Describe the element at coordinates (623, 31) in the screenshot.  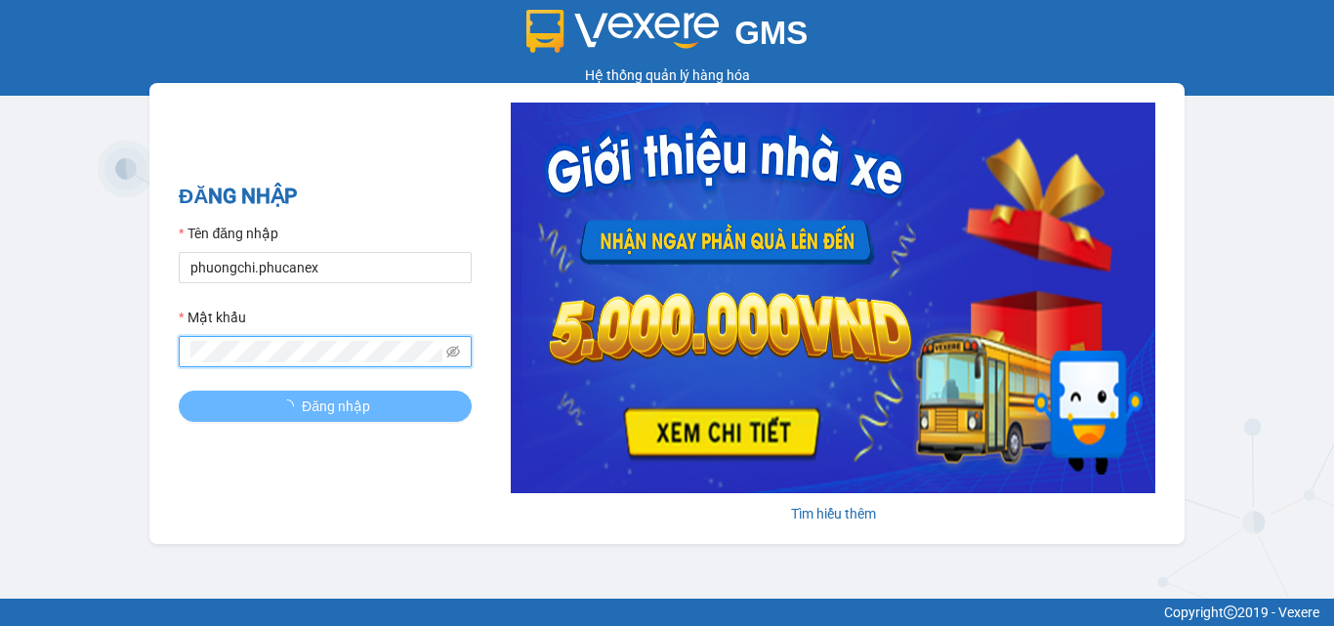
I see `img: logo 2` at that location.